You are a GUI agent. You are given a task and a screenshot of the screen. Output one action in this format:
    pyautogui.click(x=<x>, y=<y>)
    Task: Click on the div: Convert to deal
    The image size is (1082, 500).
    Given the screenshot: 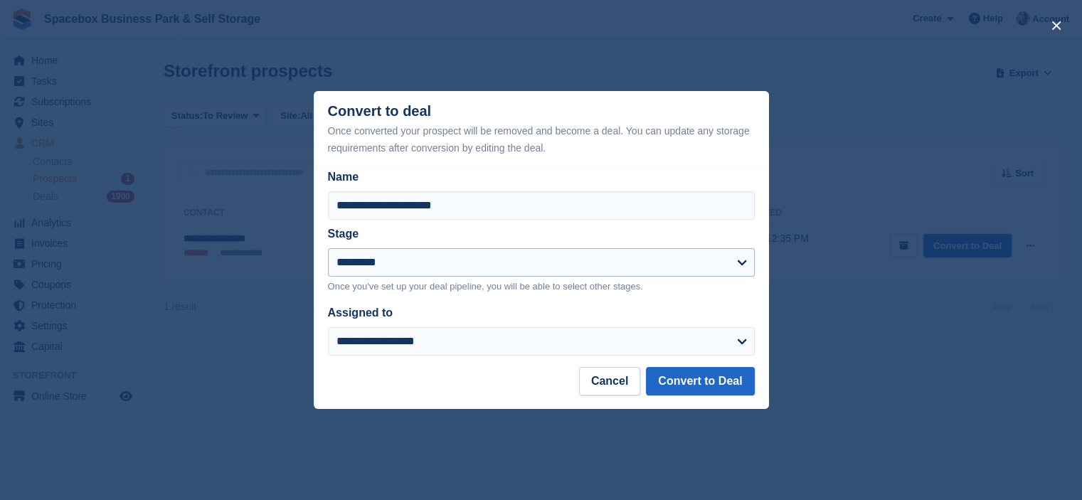 What is the action you would take?
    pyautogui.click(x=541, y=129)
    